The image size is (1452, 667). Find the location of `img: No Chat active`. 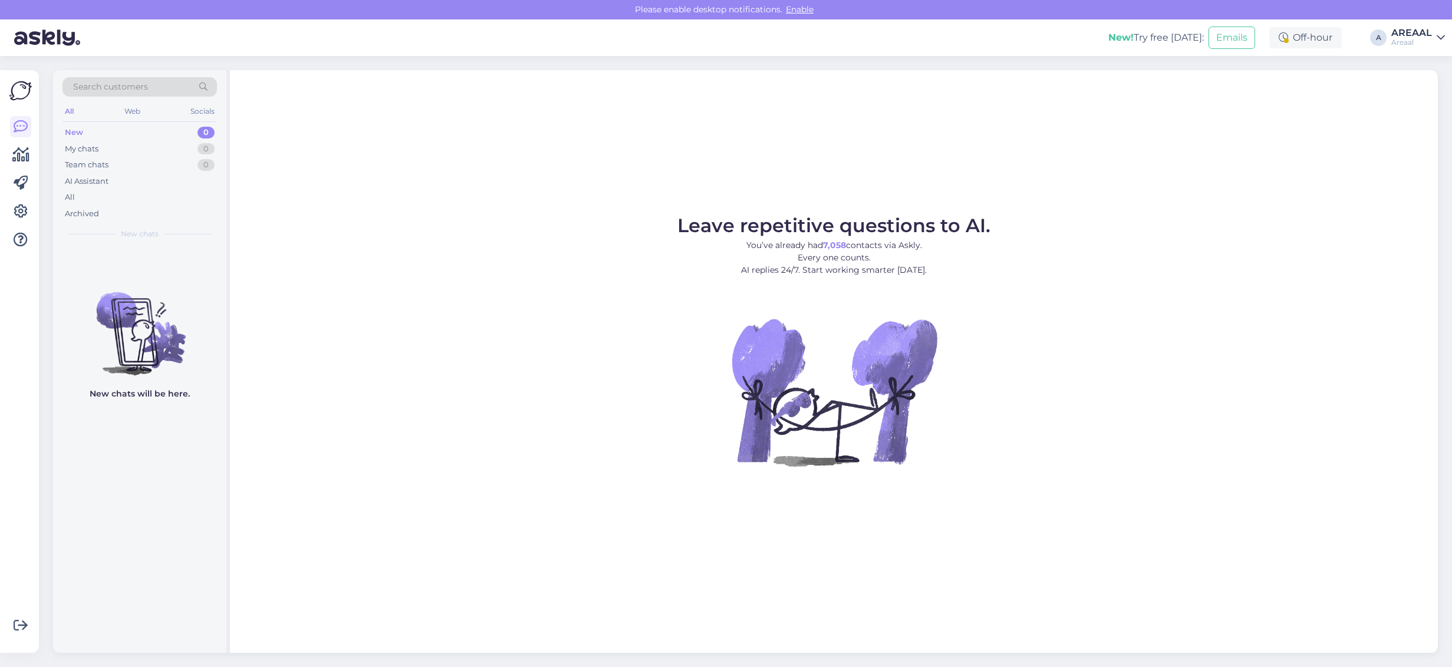

img: No Chat active is located at coordinates (834, 392).